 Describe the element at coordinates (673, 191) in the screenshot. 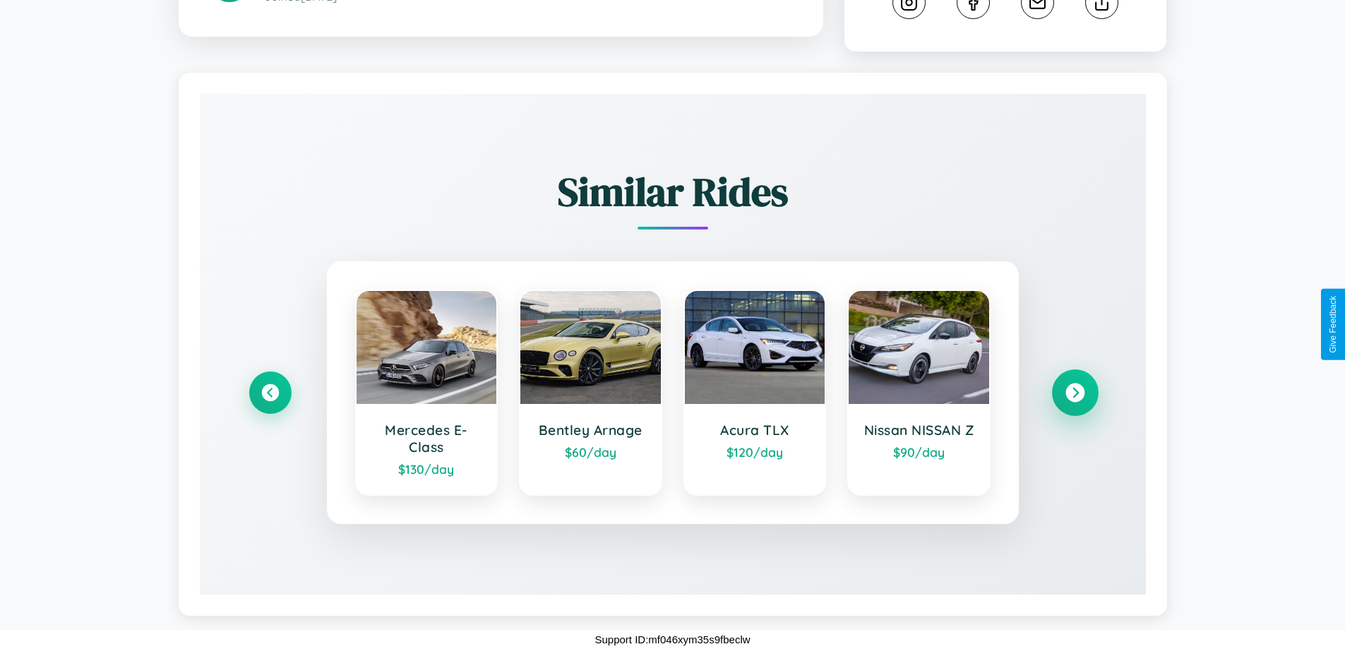

I see `h2: Similar Rides` at that location.